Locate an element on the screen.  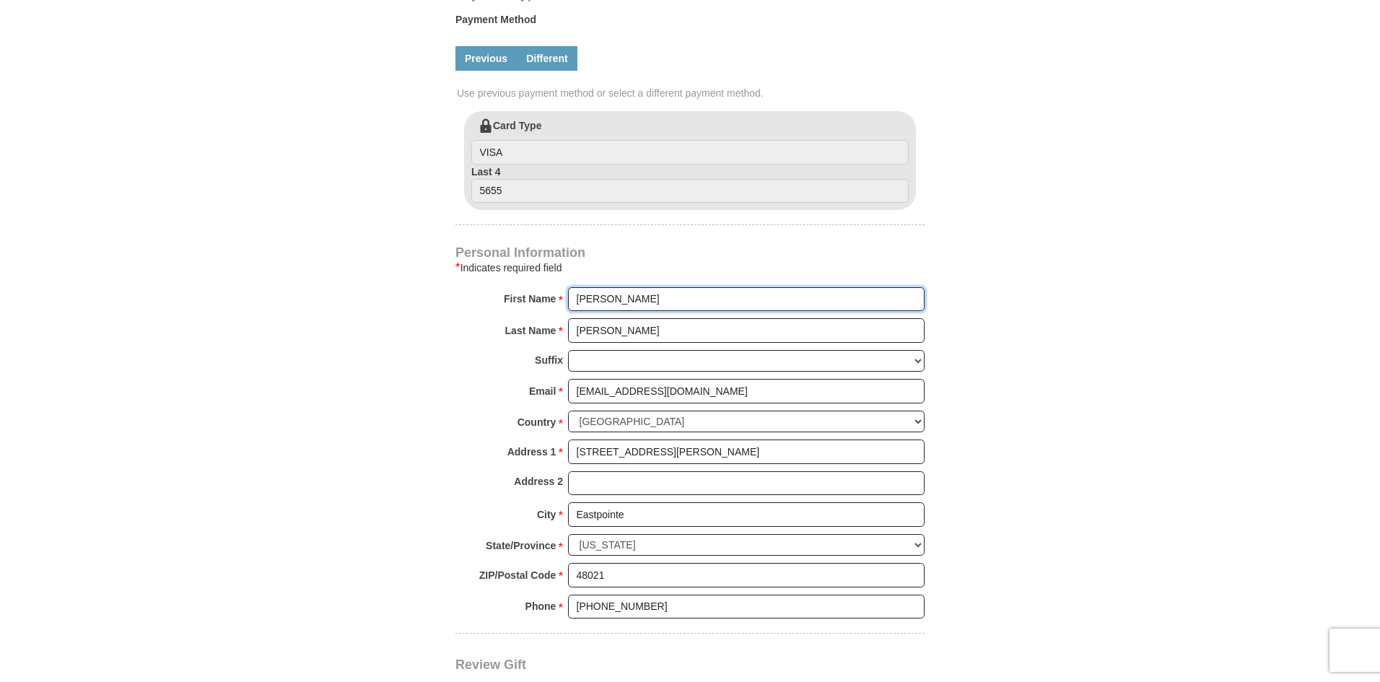
strong: ZIP/Postal Code is located at coordinates (518, 575).